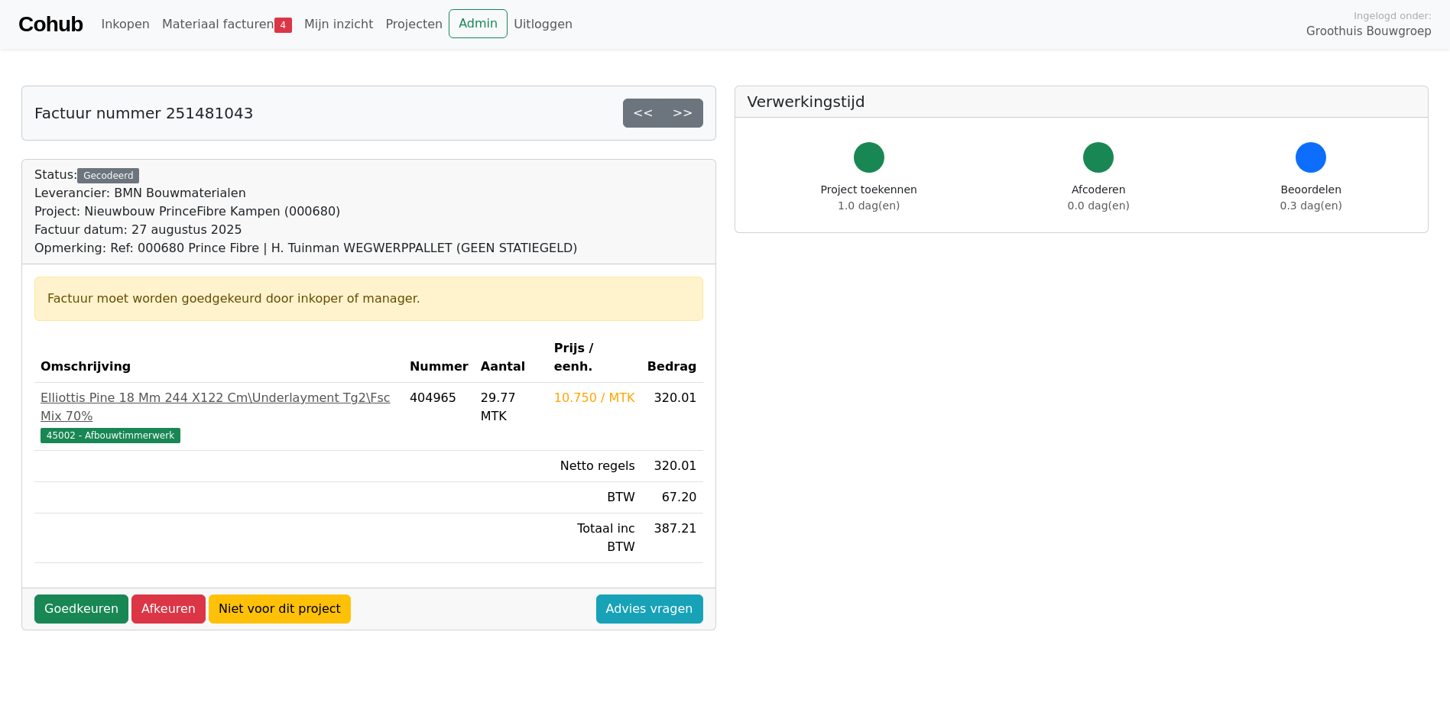  I want to click on th: Aantal, so click(511, 358).